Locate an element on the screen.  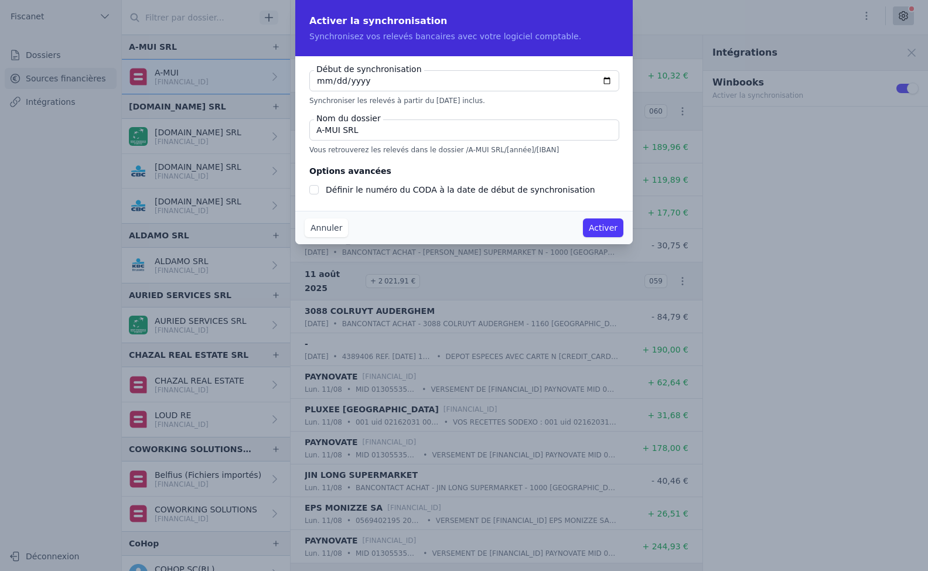
input: NOM SOCIETE is located at coordinates (464, 130).